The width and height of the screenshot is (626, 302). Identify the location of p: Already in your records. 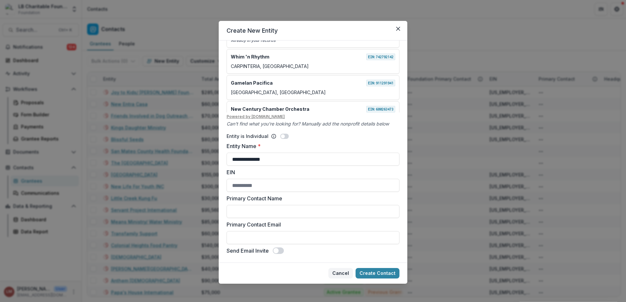
(313, 41).